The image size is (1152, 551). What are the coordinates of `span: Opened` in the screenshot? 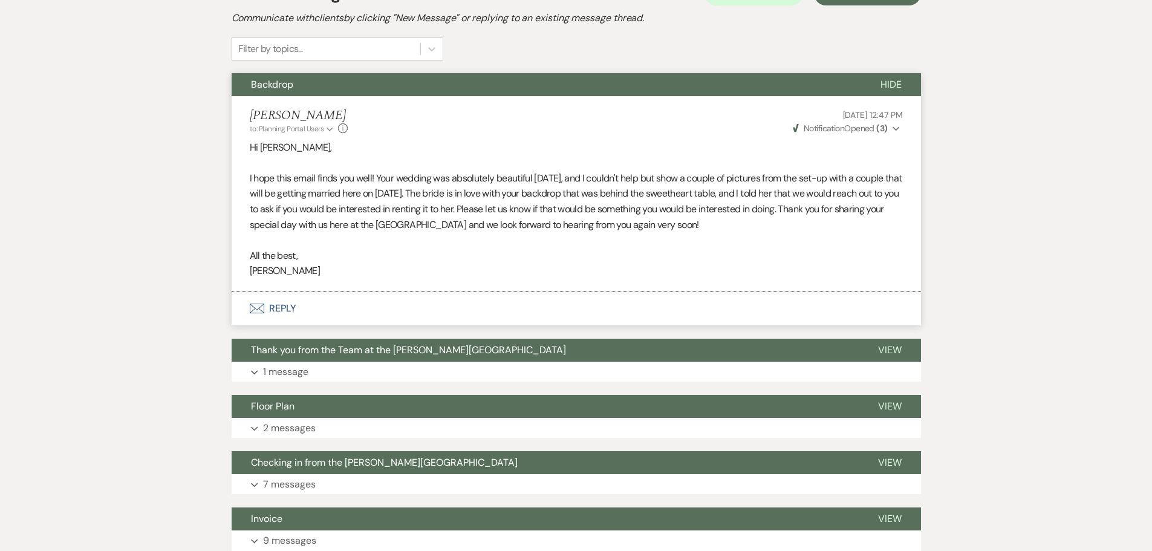 It's located at (840, 128).